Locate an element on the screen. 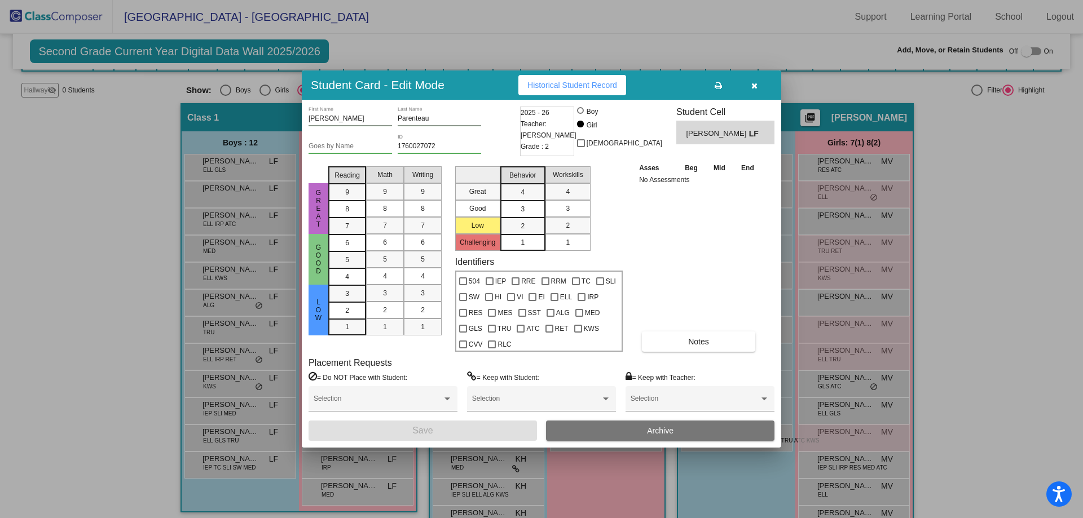  button: Historical Student Record is located at coordinates (572, 85).